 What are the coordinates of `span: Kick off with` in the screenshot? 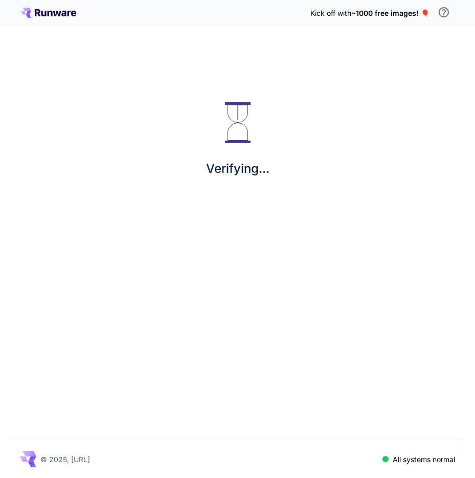 It's located at (331, 13).